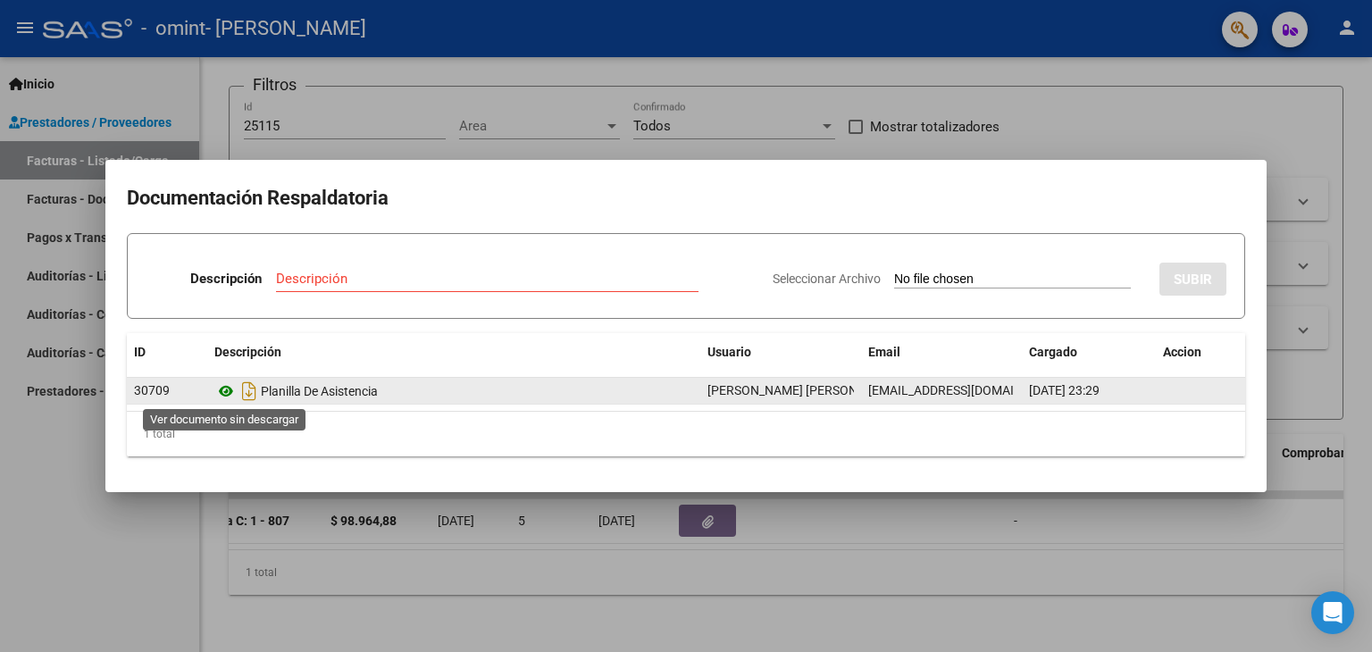 This screenshot has width=1372, height=652. Describe the element at coordinates (941, 352) in the screenshot. I see `datatable-header-cell: Email` at that location.